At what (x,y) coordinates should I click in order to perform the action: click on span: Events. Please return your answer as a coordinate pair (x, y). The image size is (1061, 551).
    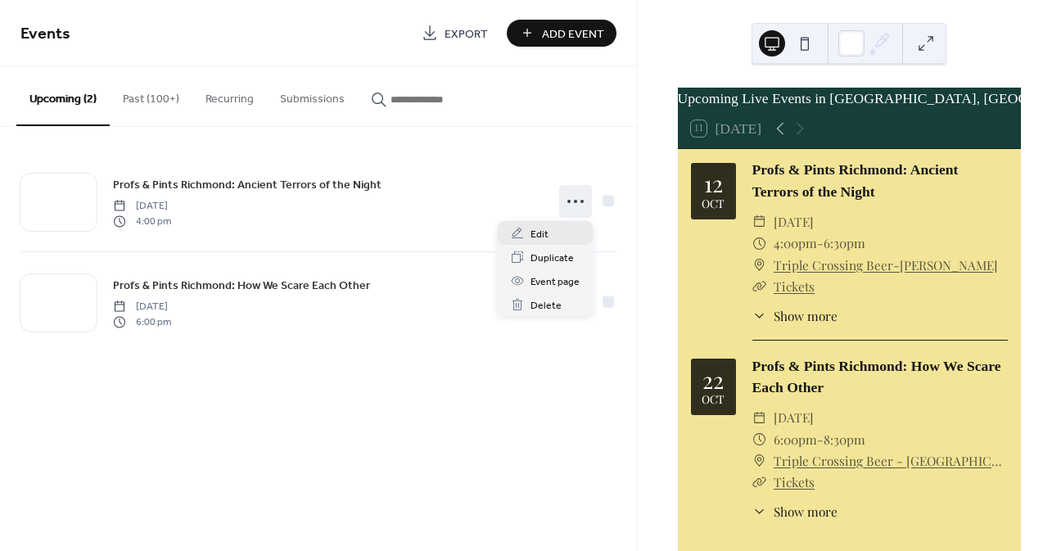
    Looking at the image, I should click on (45, 34).